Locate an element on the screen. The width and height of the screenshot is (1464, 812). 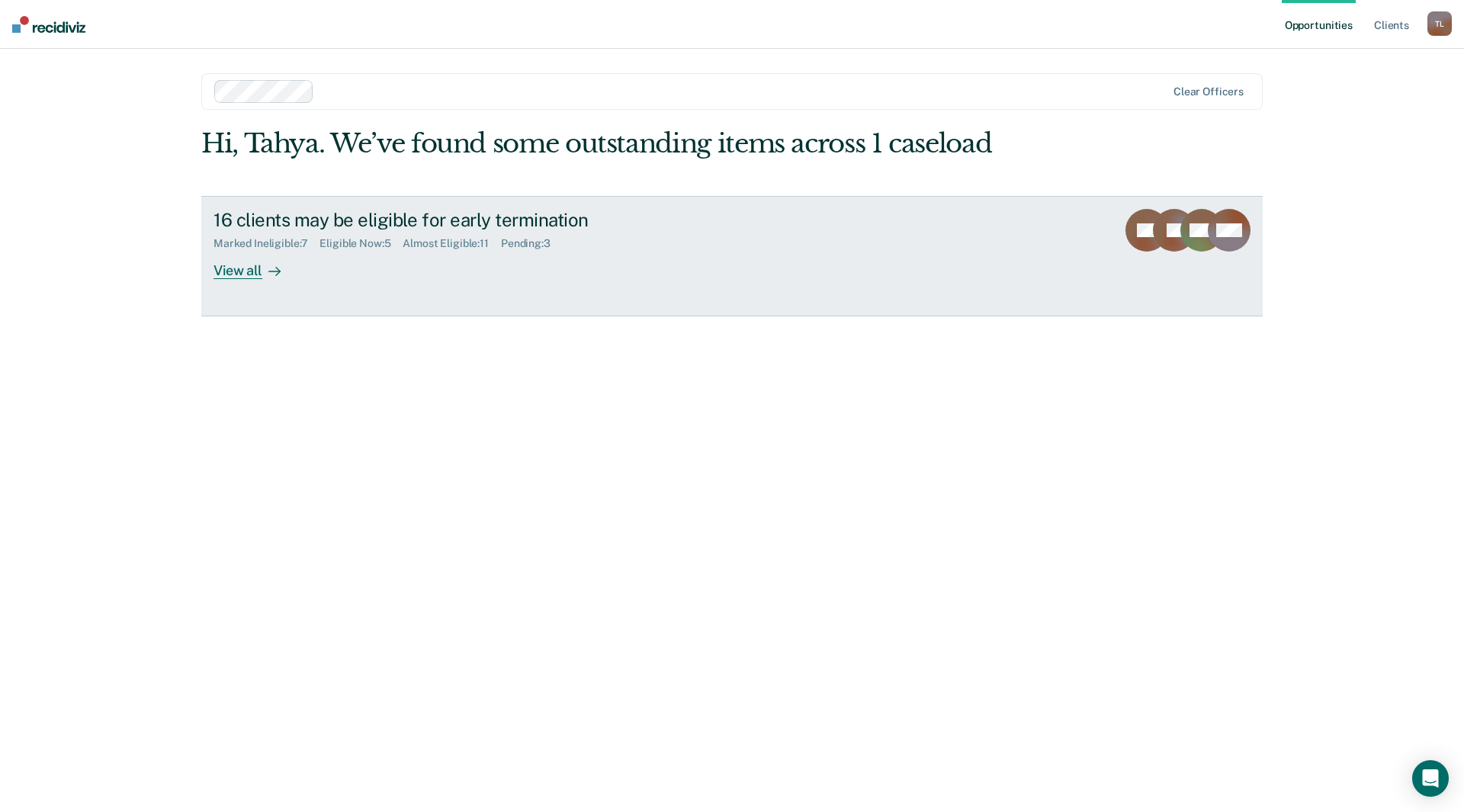
div: Pending : 3 is located at coordinates (531, 243).